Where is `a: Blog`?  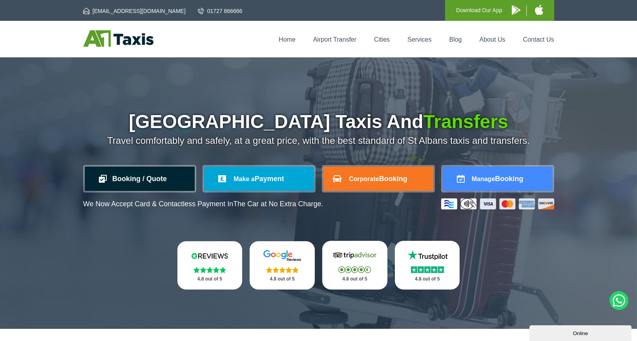
a: Blog is located at coordinates (456, 39).